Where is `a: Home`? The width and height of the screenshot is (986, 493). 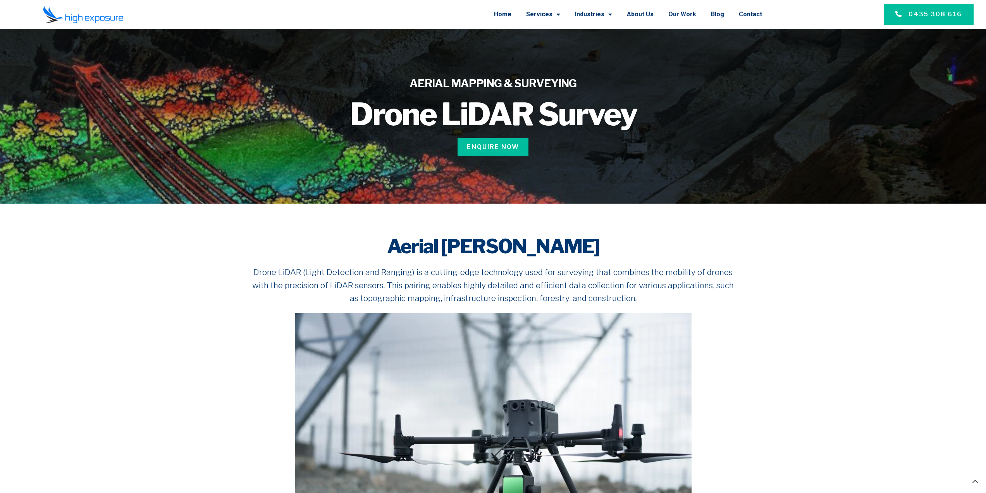
a: Home is located at coordinates (503, 14).